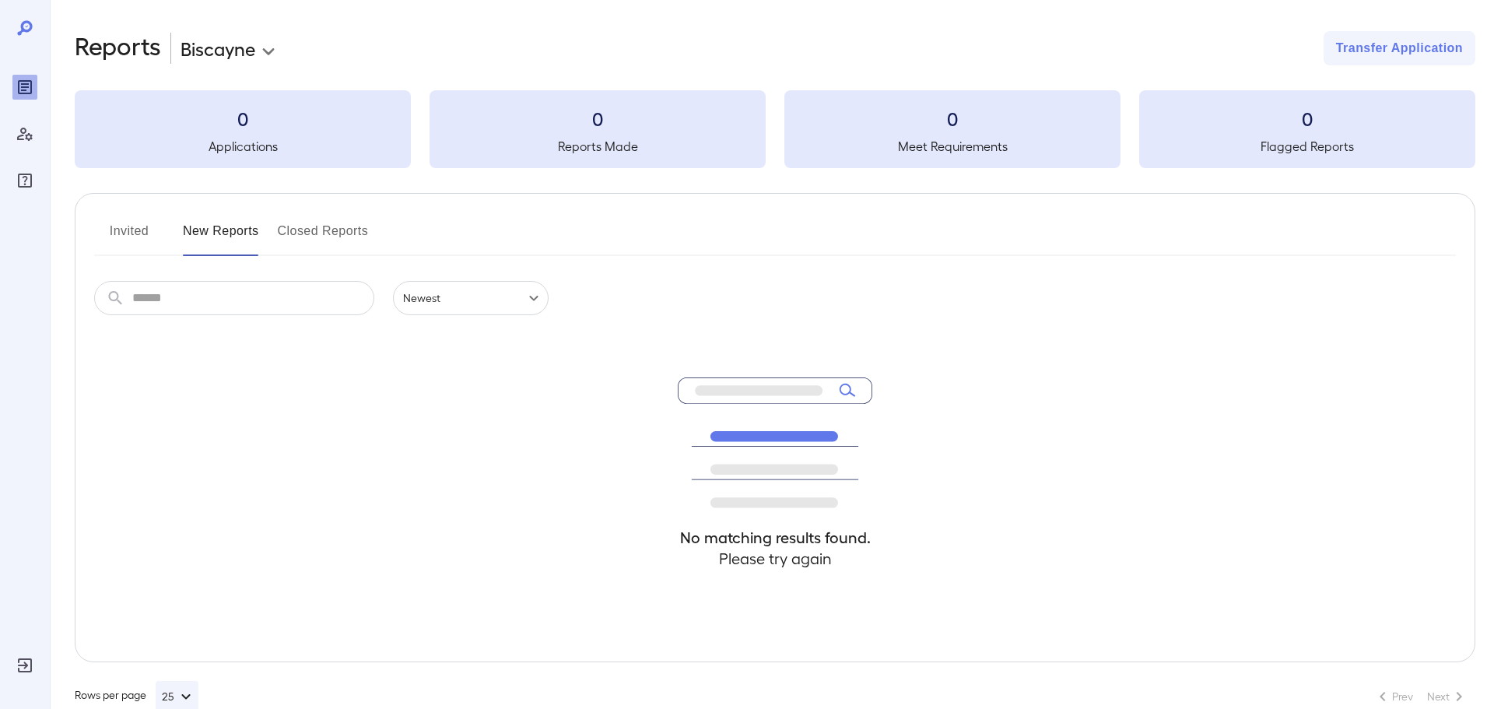  Describe the element at coordinates (598, 146) in the screenshot. I see `h5: Reports Made` at that location.